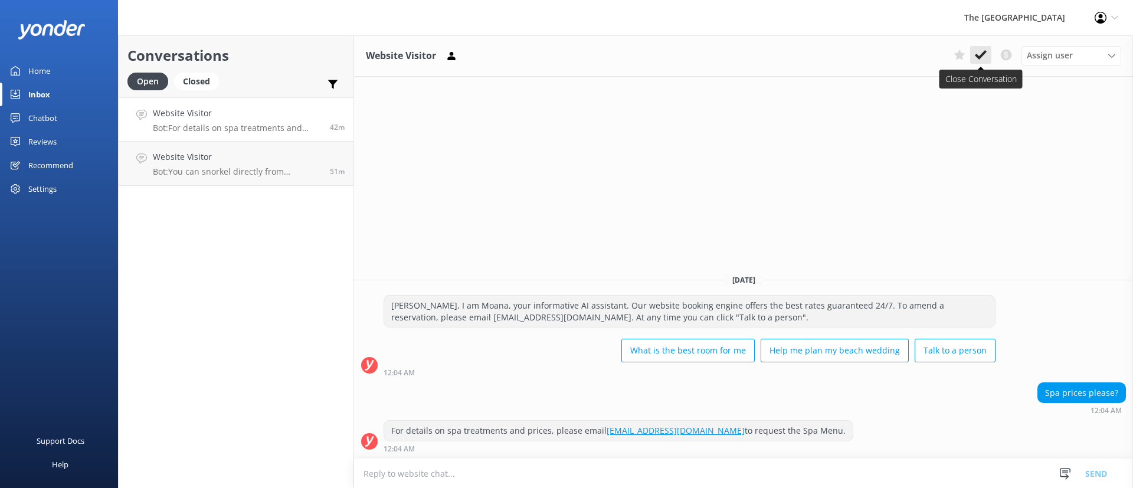  What do you see at coordinates (1050, 55) in the screenshot?
I see `span: Assign user` at bounding box center [1050, 55].